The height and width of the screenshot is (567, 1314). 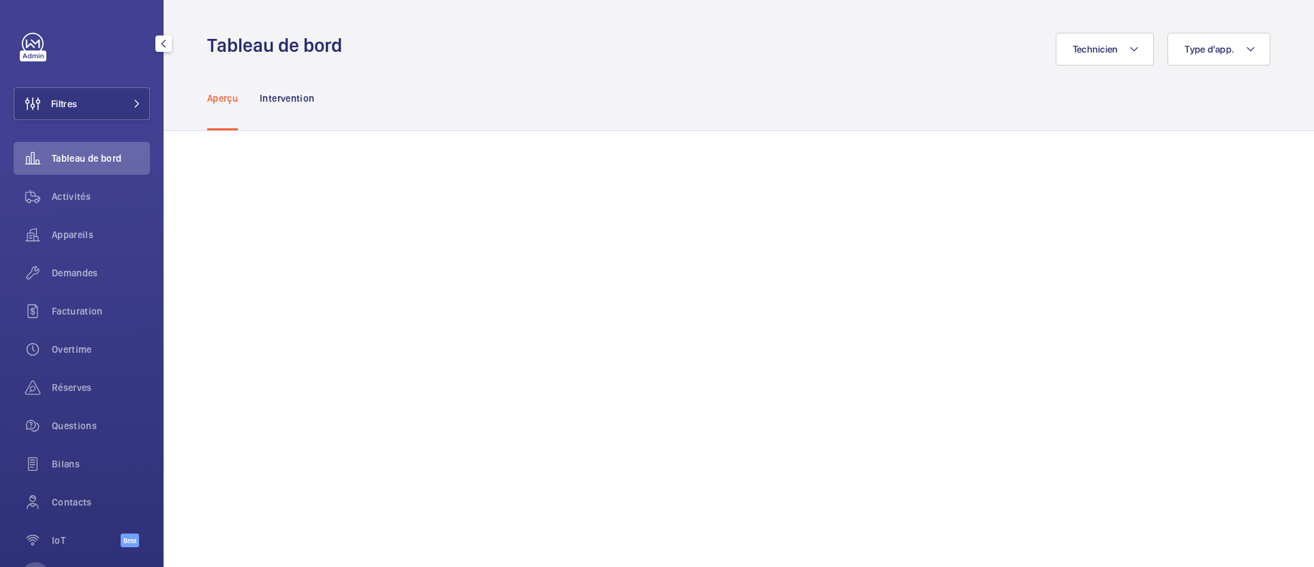 What do you see at coordinates (86, 540) in the screenshot?
I see `span: IoT` at bounding box center [86, 540].